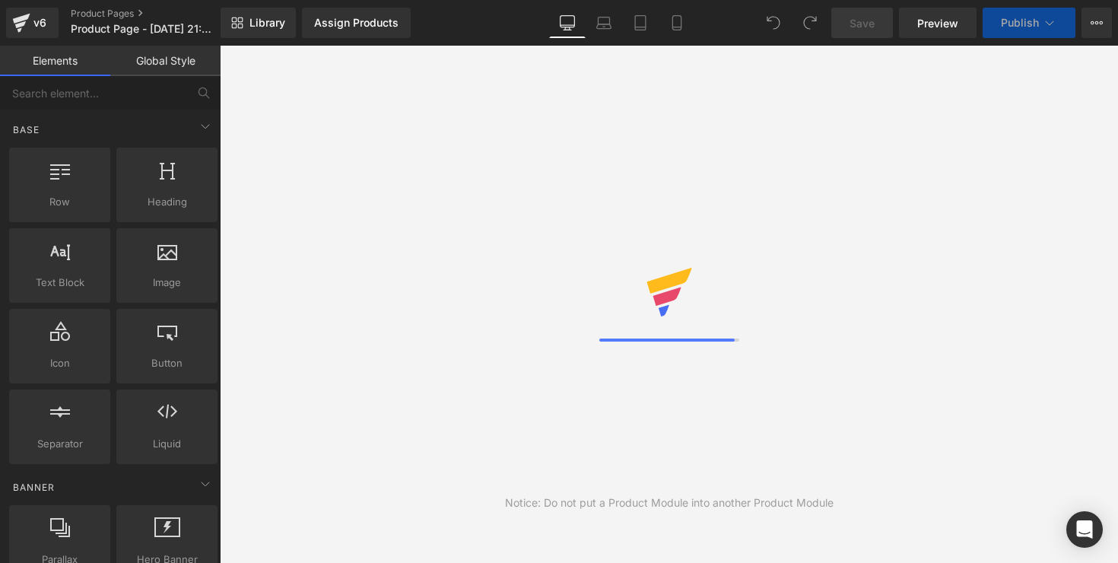 Image resolution: width=1118 pixels, height=563 pixels. Describe the element at coordinates (32, 23) in the screenshot. I see `a: v6` at that location.